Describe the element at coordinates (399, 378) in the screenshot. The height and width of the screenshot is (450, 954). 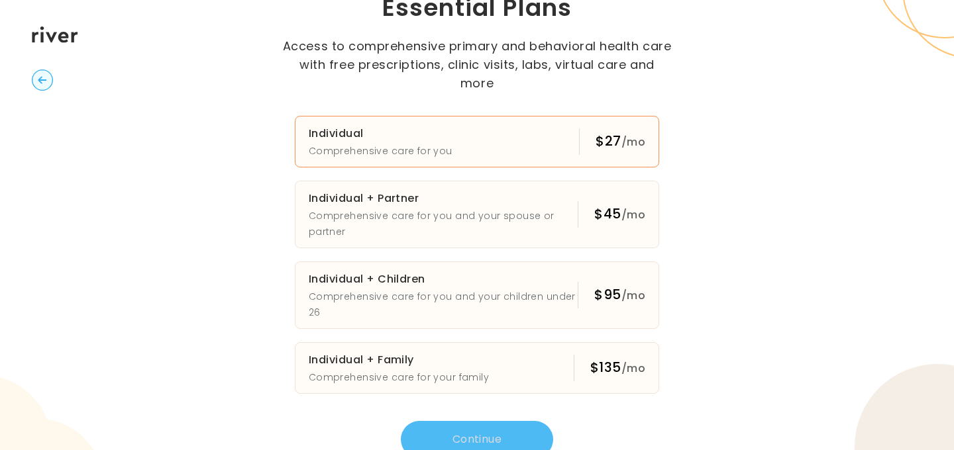
I see `p: Comprehensive care for your family` at that location.